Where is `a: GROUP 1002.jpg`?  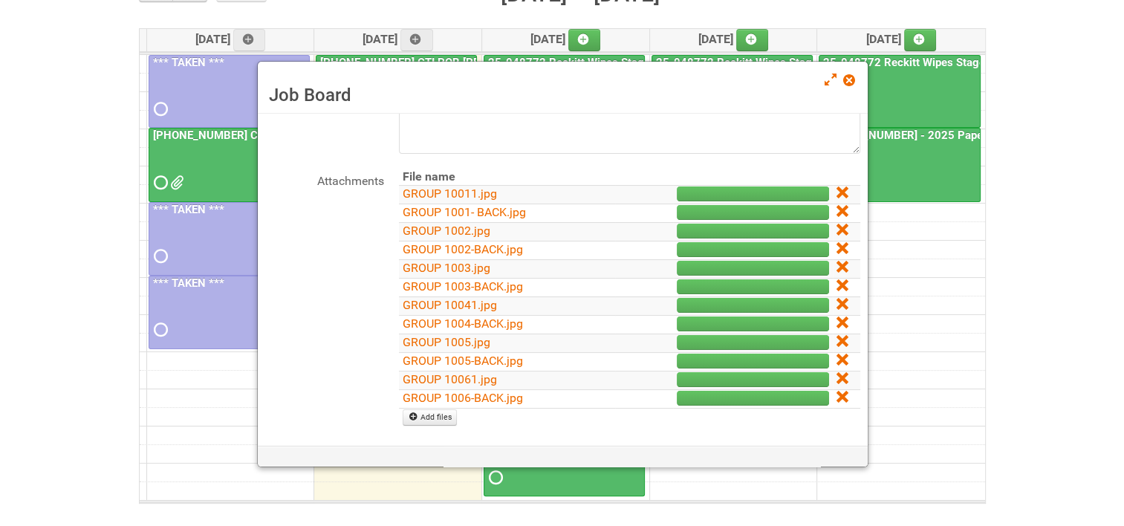 a: GROUP 1002.jpg is located at coordinates (447, 230).